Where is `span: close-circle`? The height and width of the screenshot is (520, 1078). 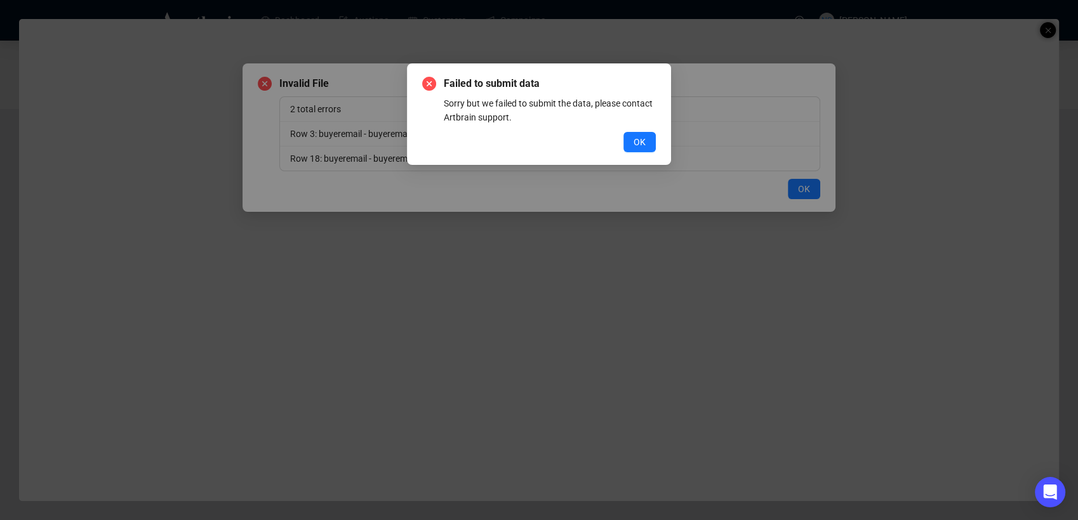 span: close-circle is located at coordinates (429, 84).